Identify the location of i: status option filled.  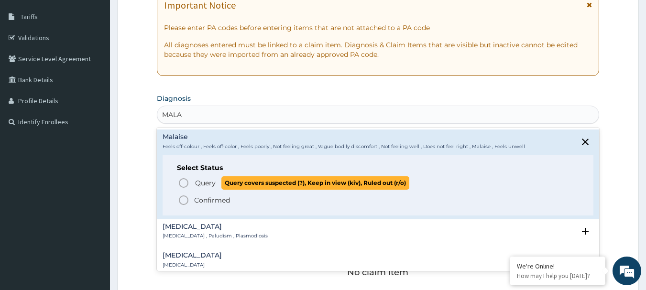
(184, 200).